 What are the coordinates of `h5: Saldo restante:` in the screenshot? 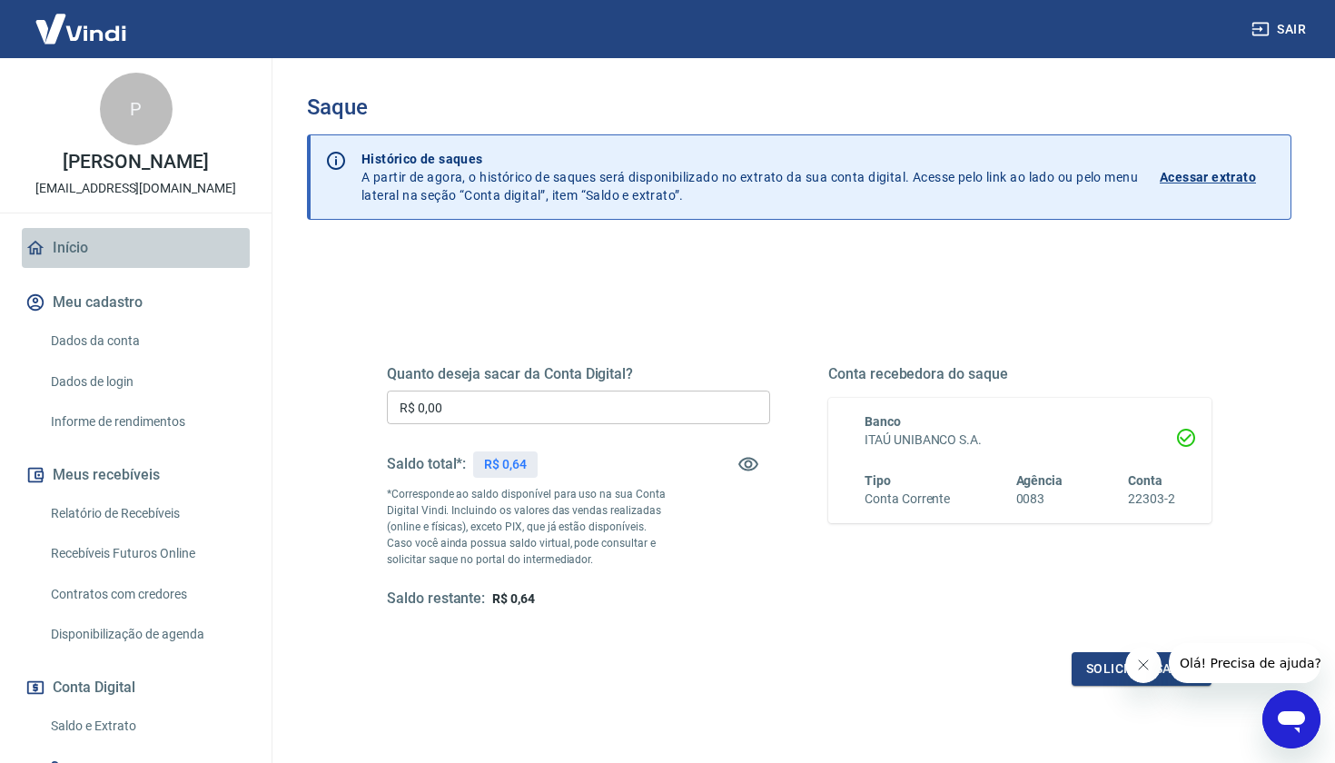 It's located at (436, 599).